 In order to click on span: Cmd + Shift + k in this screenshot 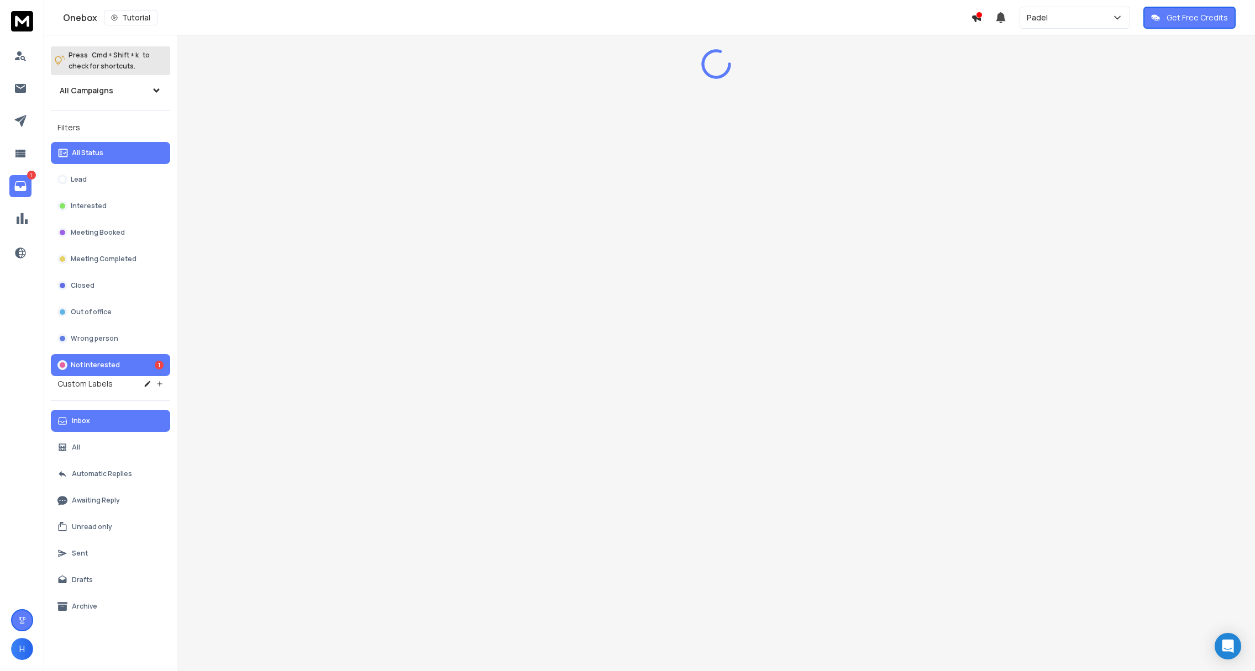, I will do `click(115, 55)`.